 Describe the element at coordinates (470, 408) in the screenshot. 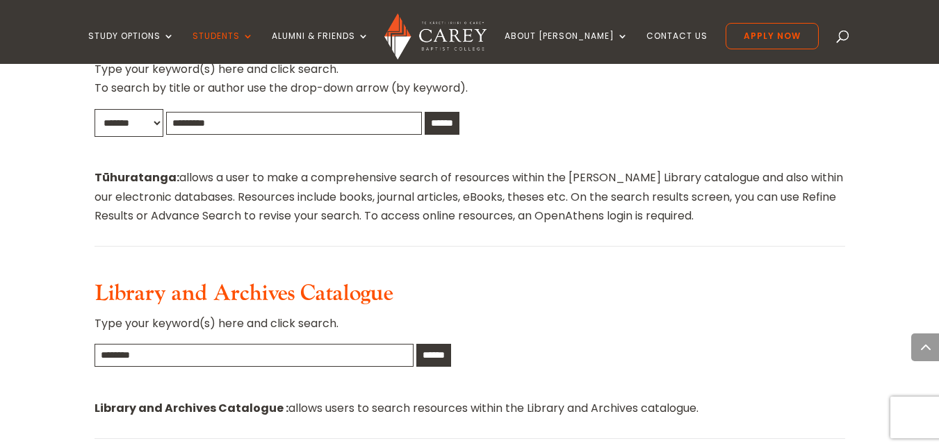

I see `p: allows users to search resources within the Library and Archives catalogue.` at that location.